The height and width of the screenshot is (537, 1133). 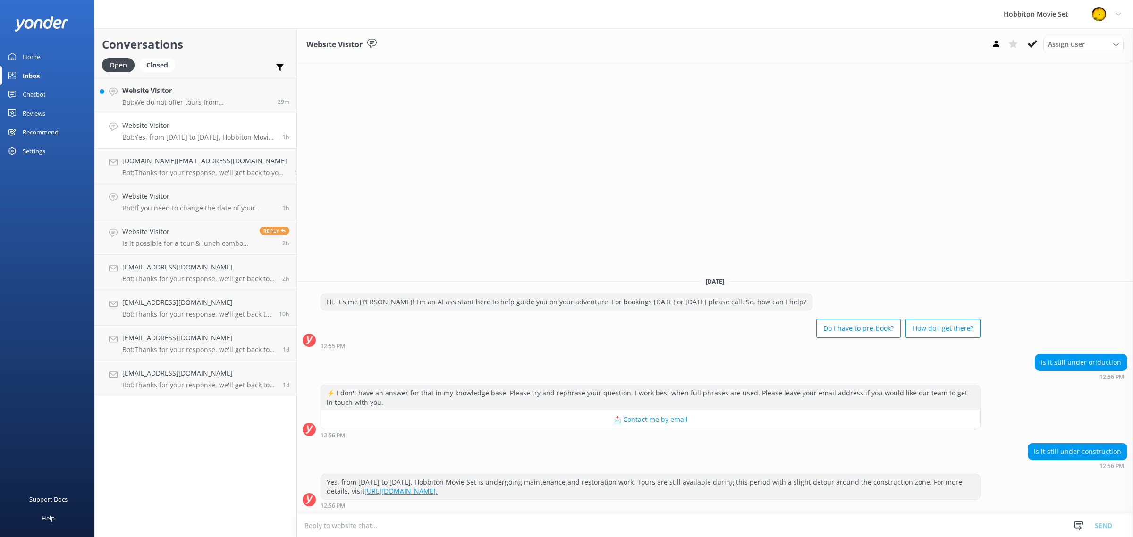 What do you see at coordinates (31, 76) in the screenshot?
I see `div: Inbox` at bounding box center [31, 76].